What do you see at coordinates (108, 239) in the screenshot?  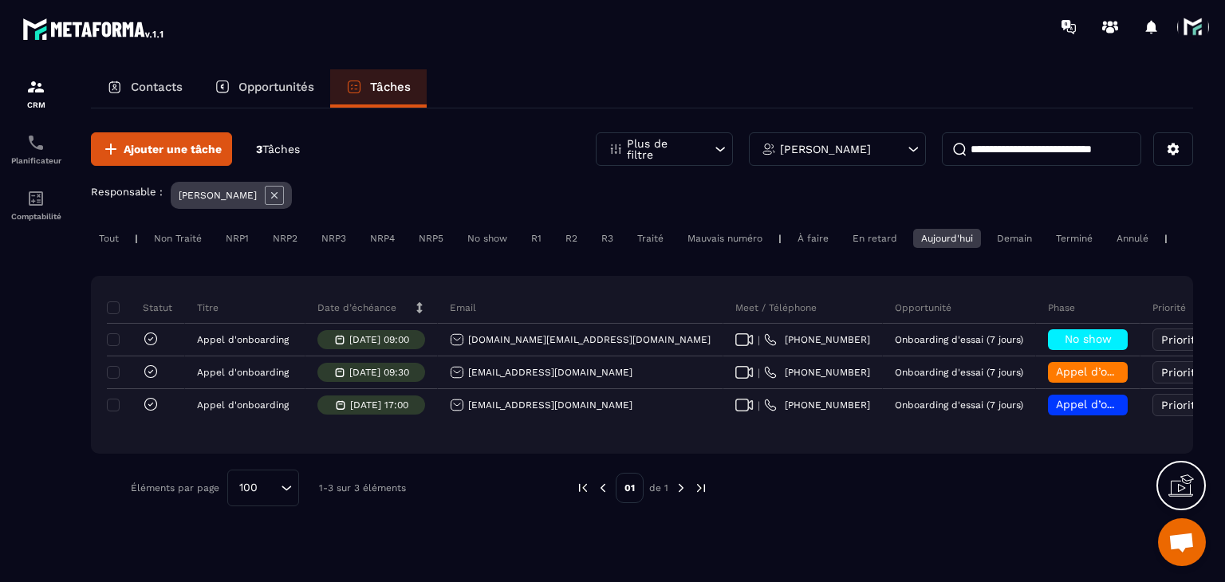 I see `div: Tout` at bounding box center [108, 239].